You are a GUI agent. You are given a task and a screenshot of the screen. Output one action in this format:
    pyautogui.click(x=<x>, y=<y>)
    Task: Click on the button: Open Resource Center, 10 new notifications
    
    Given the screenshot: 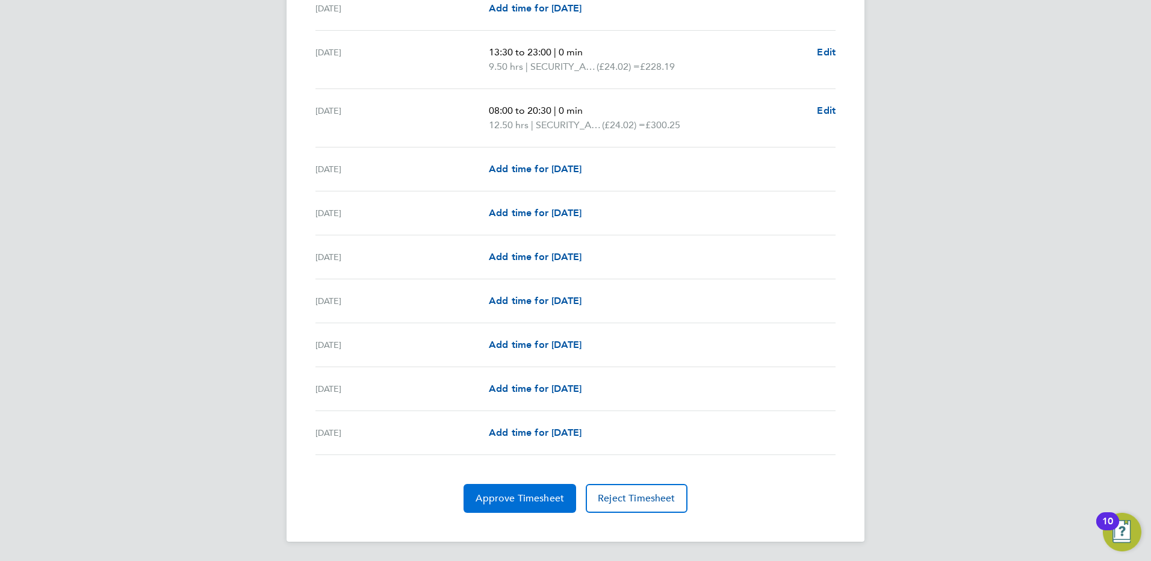 What is the action you would take?
    pyautogui.click(x=1122, y=532)
    